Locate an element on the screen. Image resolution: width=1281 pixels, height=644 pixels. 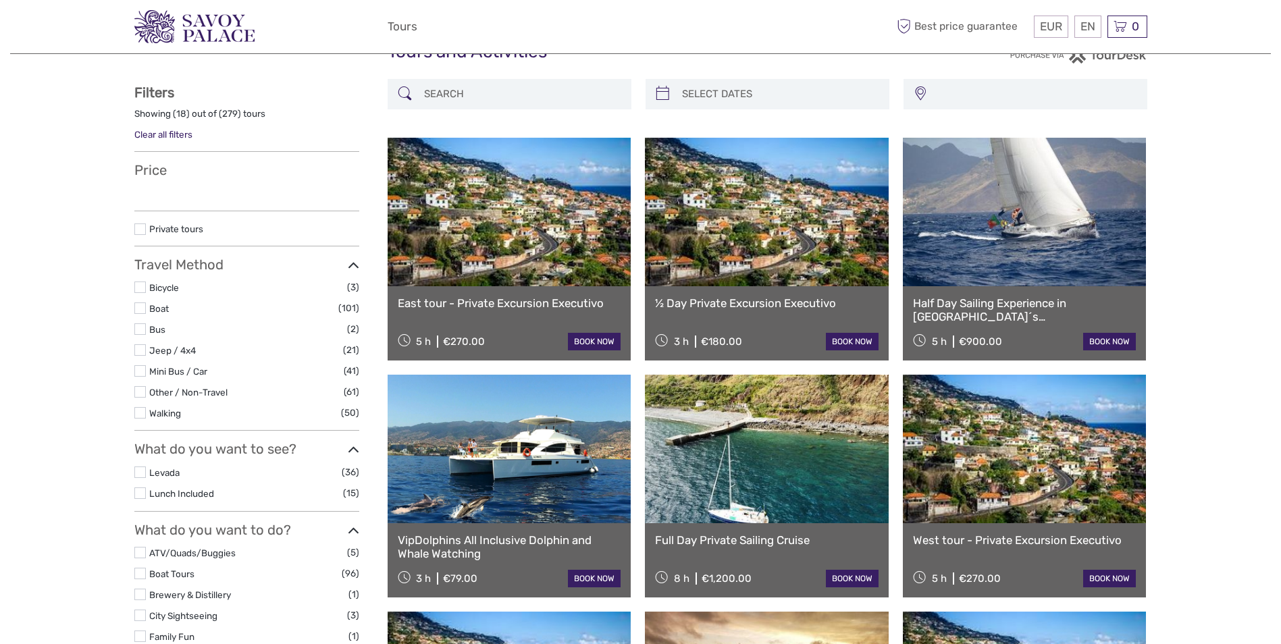
div: €180.00 is located at coordinates (721, 342).